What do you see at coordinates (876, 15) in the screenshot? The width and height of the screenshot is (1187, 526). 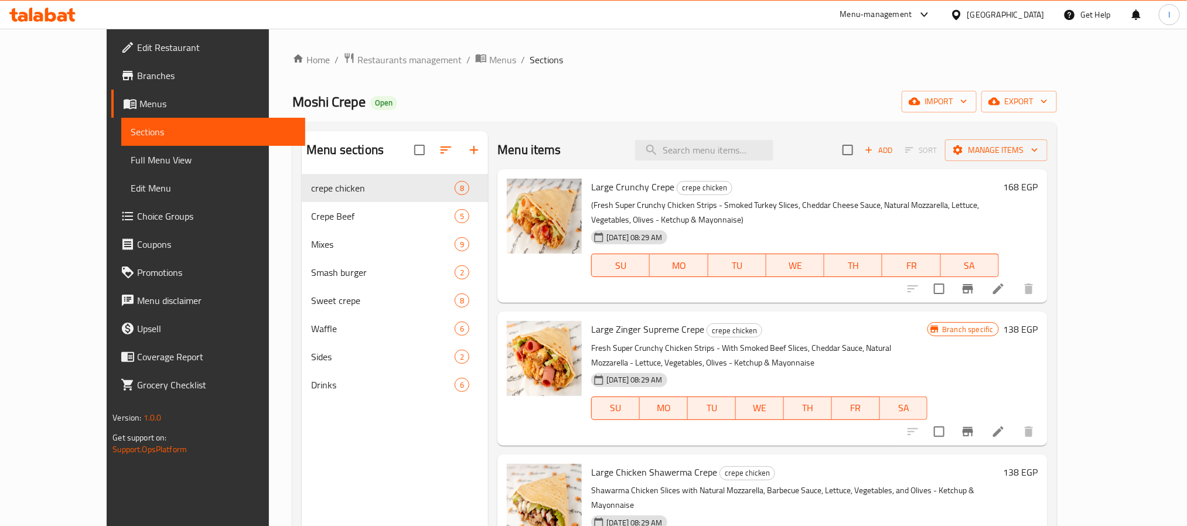 I see `div: Menu-management` at bounding box center [876, 15].